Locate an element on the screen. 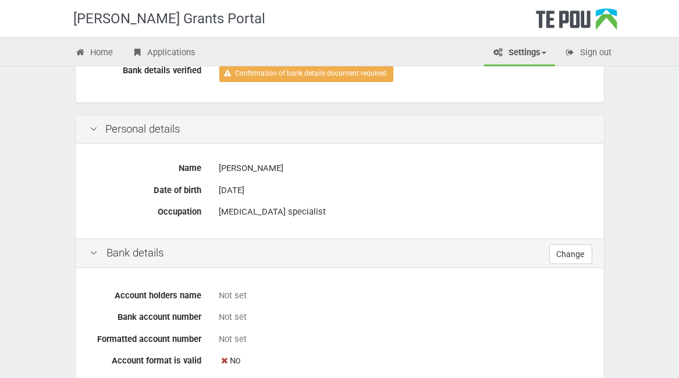 Image resolution: width=679 pixels, height=378 pixels. div: Personal details is located at coordinates (340, 130).